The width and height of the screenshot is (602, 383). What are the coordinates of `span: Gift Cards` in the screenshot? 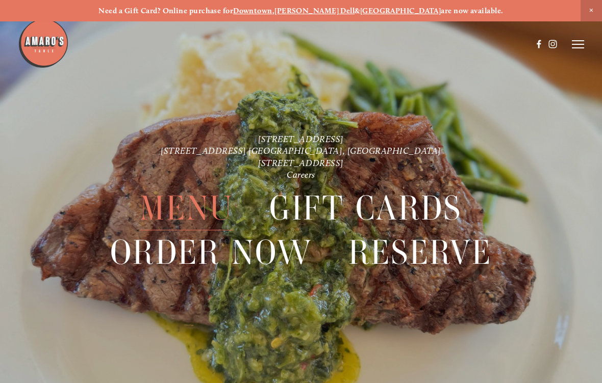 It's located at (365, 209).